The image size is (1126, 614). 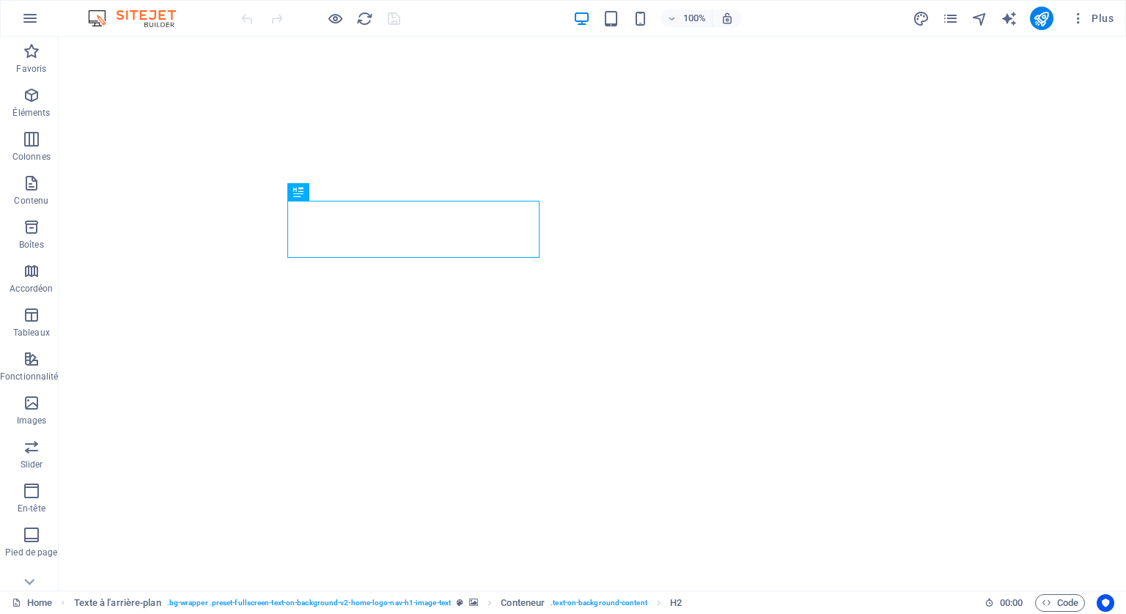 I want to click on p: Tableaux, so click(x=32, y=333).